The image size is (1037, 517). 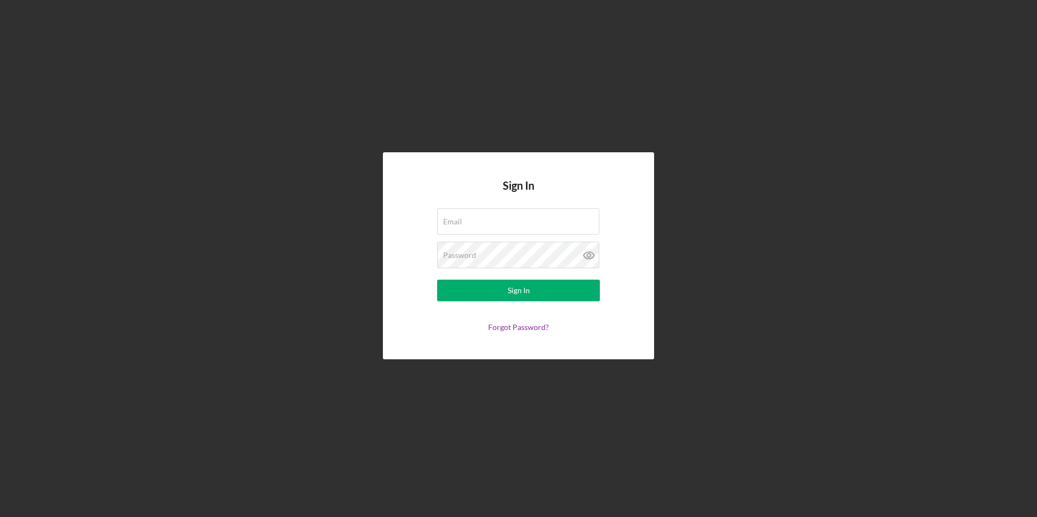 What do you see at coordinates (518, 327) in the screenshot?
I see `a: Forgot Password?` at bounding box center [518, 327].